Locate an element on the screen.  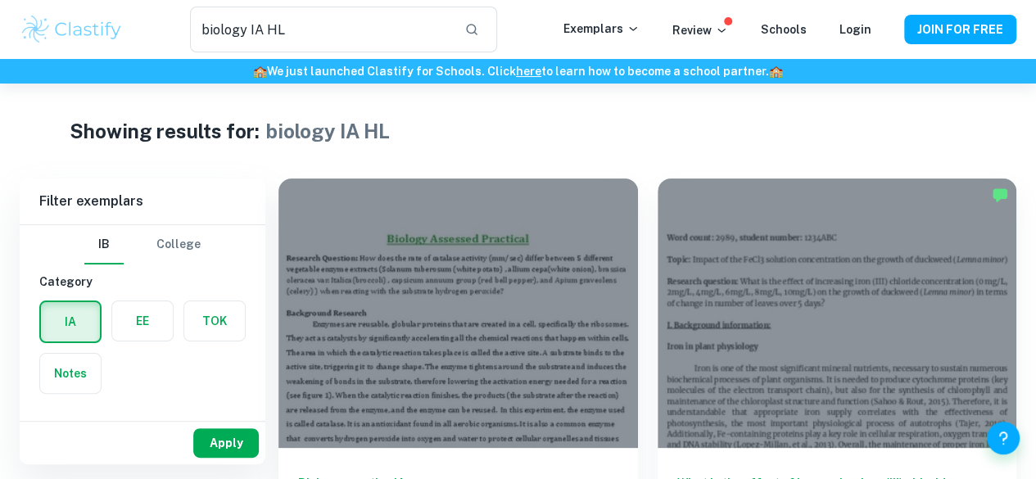
img: Clastify logo is located at coordinates (71, 29).